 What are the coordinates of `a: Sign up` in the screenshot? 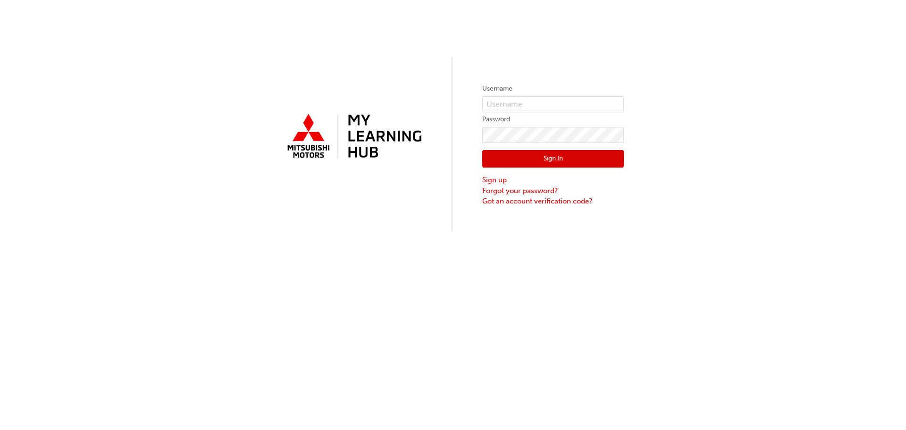 It's located at (553, 180).